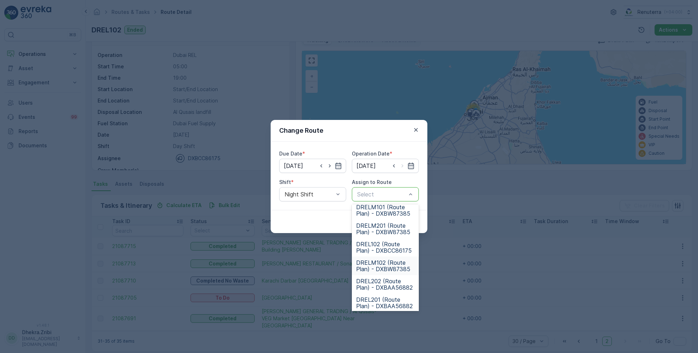  Describe the element at coordinates (385, 248) in the screenshot. I see `span: DREL102 (Route Plan) - DXBCC86175` at that location.